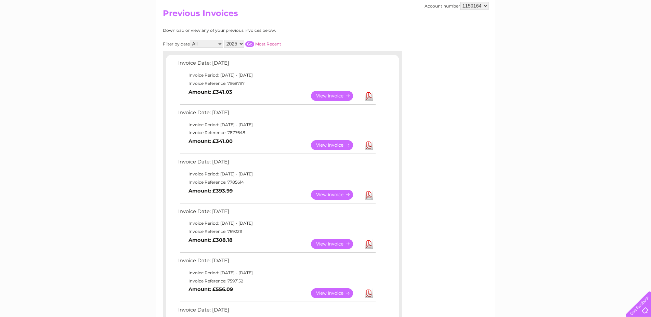  I want to click on div: Account number, so click(456, 6).